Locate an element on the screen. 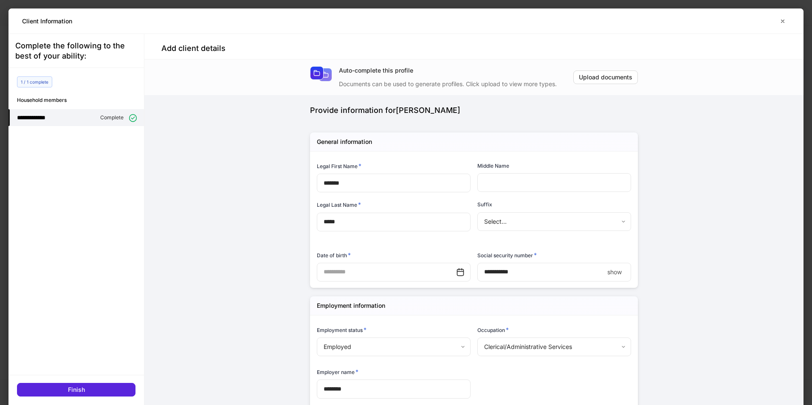  div: Auto-complete this profile is located at coordinates (456, 70).